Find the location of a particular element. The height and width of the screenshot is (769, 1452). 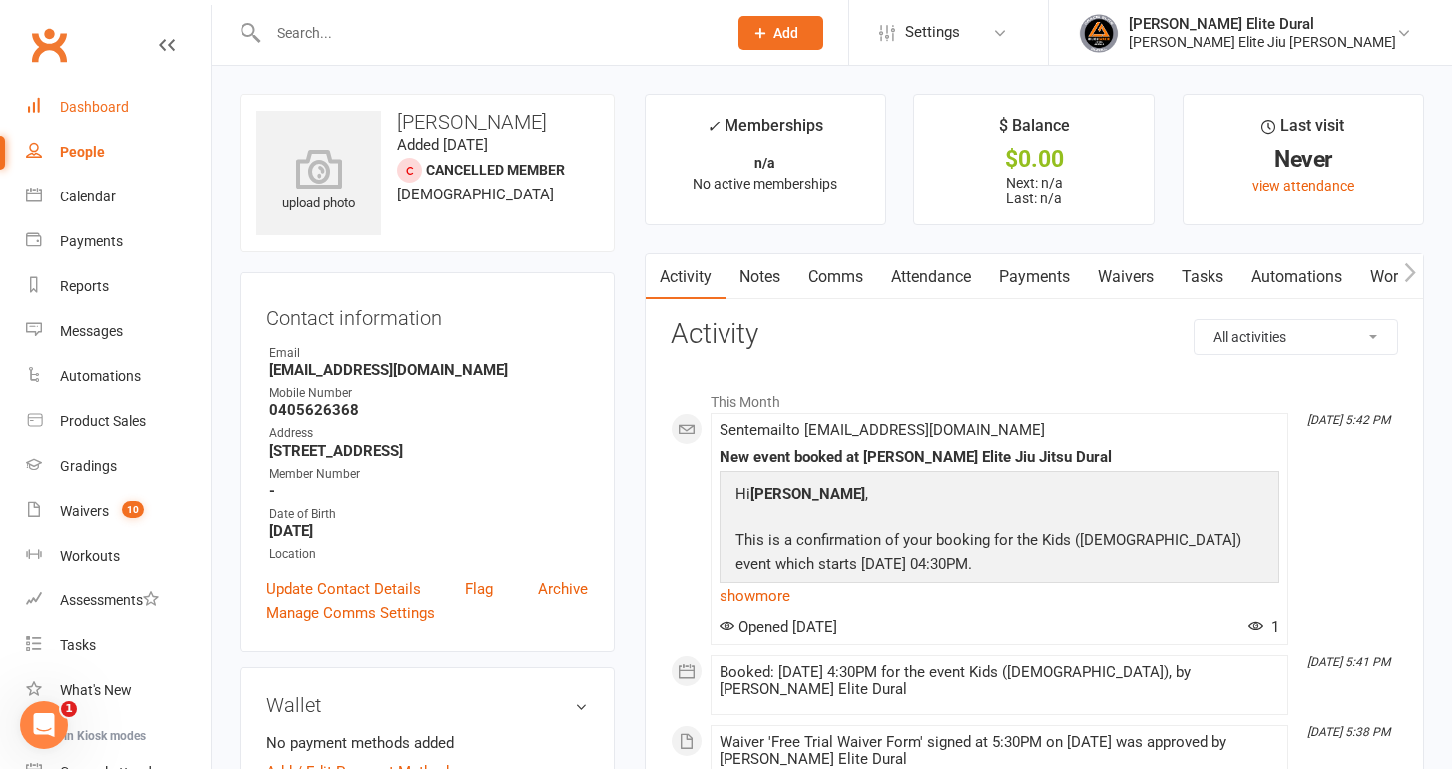

strong: 0405626368 is located at coordinates (428, 410).